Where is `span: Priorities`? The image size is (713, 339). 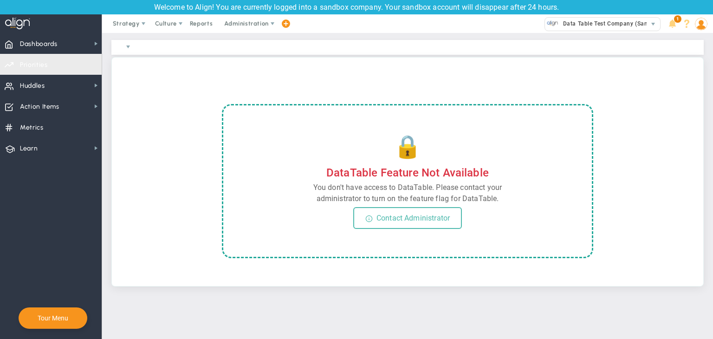
span: Priorities is located at coordinates (34, 65).